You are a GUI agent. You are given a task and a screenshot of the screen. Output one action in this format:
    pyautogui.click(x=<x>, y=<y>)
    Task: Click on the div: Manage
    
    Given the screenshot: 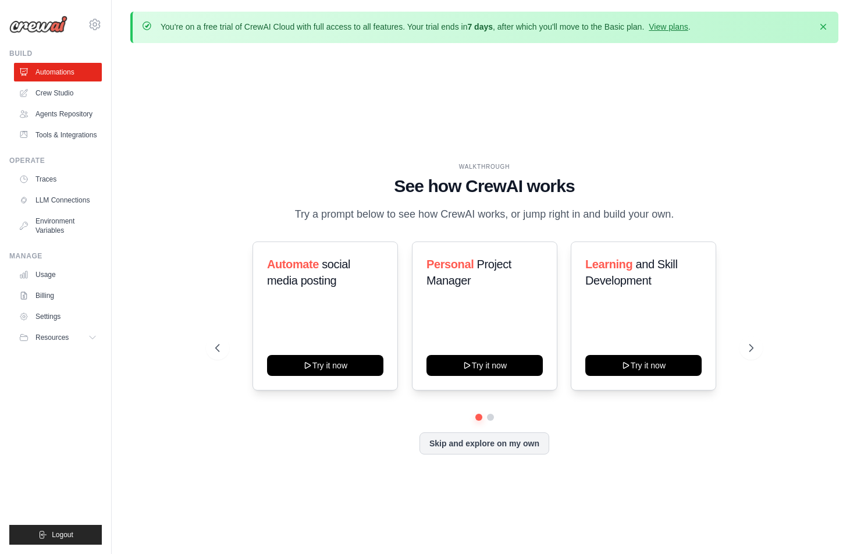 What is the action you would take?
    pyautogui.click(x=55, y=256)
    